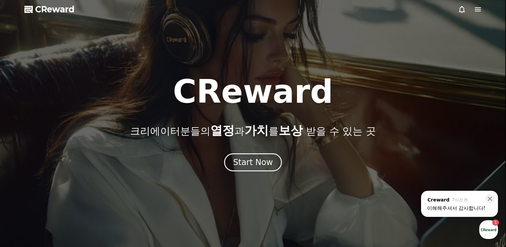 This screenshot has width=506, height=247. What do you see at coordinates (253, 162) in the screenshot?
I see `button: Start Now` at bounding box center [253, 162].